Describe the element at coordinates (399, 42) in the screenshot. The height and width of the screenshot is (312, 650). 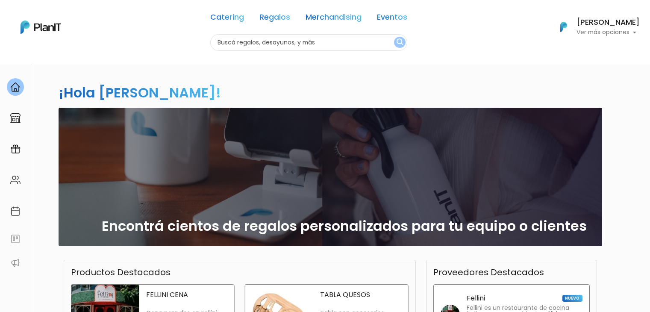
I see `img: search_button-432b6d5273f82d61273b3651a40e1bd1b912527efae98b1b7a1b2c0702e16a8d.svg` at that location.